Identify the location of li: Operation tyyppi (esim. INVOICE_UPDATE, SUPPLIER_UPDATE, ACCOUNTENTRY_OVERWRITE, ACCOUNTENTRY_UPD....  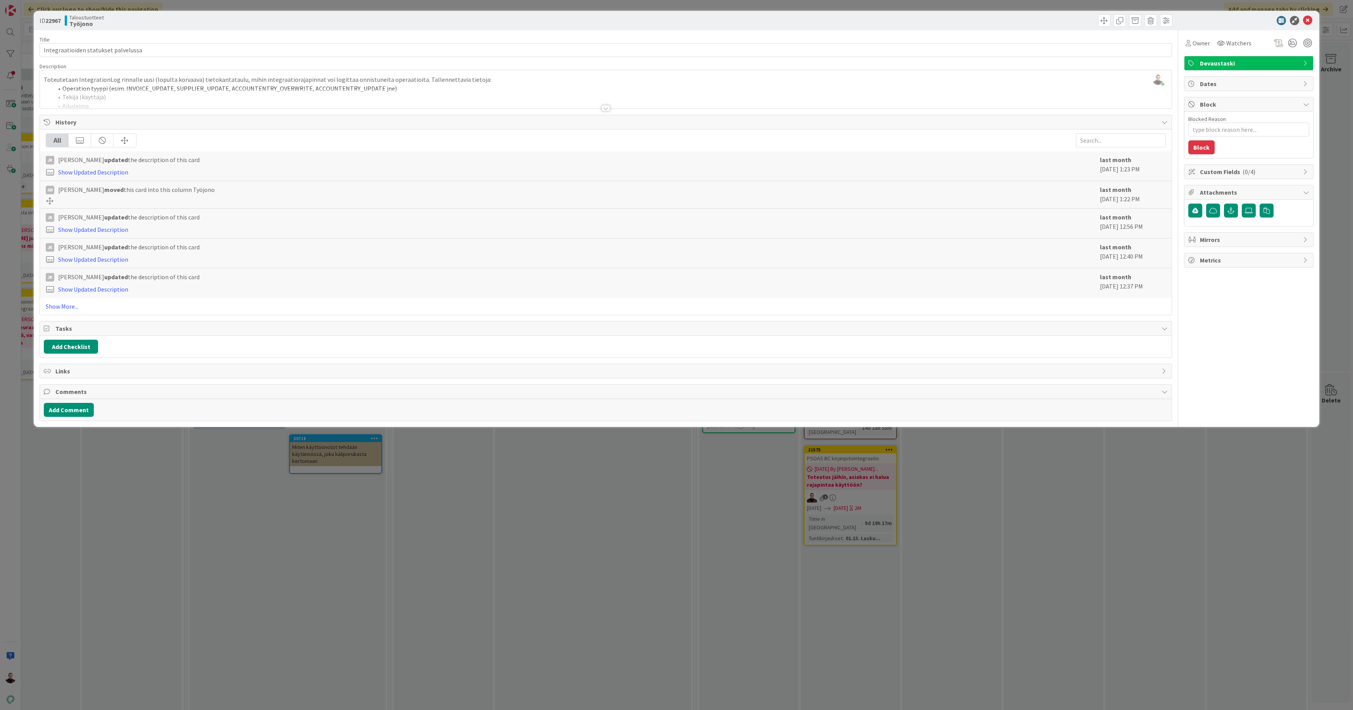
(610, 88).